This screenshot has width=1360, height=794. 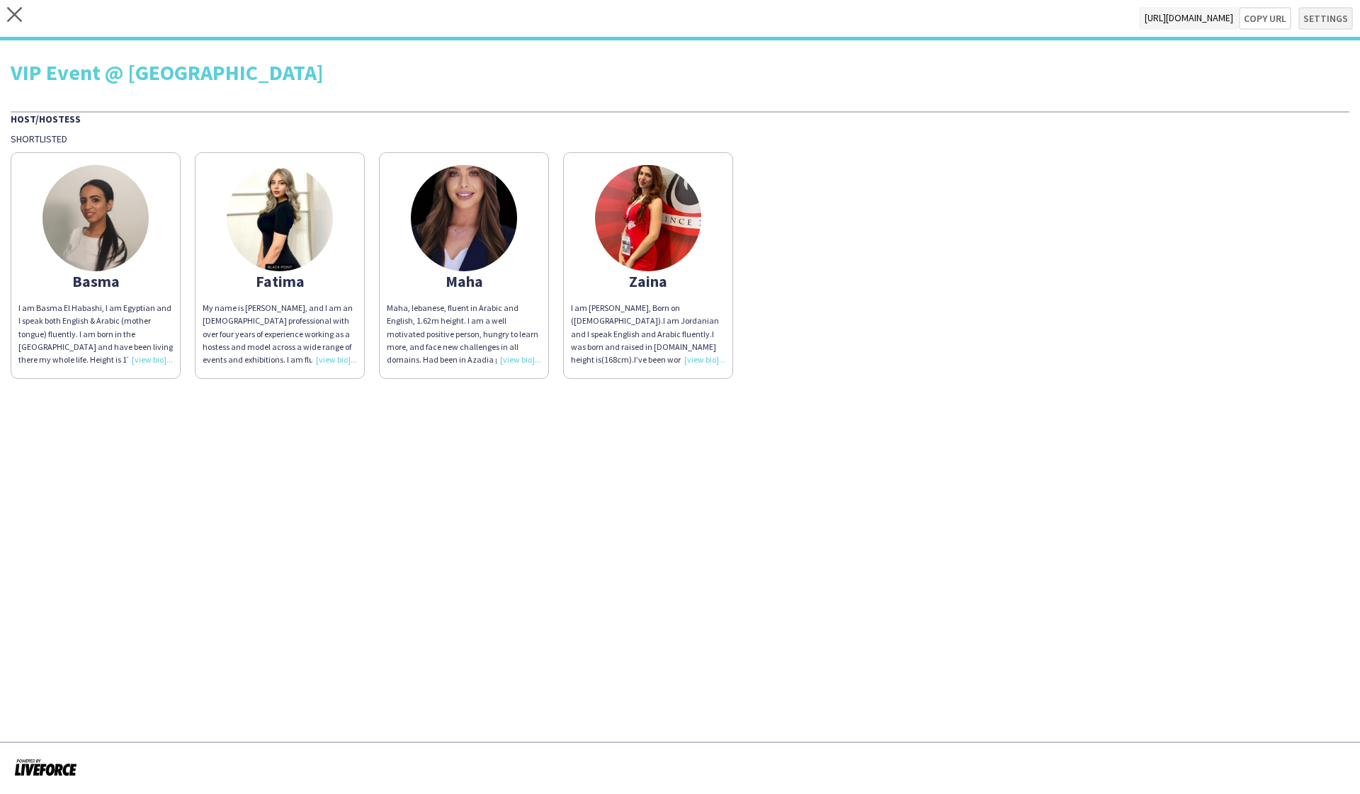 What do you see at coordinates (680, 118) in the screenshot?
I see `div: Host/Hostess` at bounding box center [680, 118].